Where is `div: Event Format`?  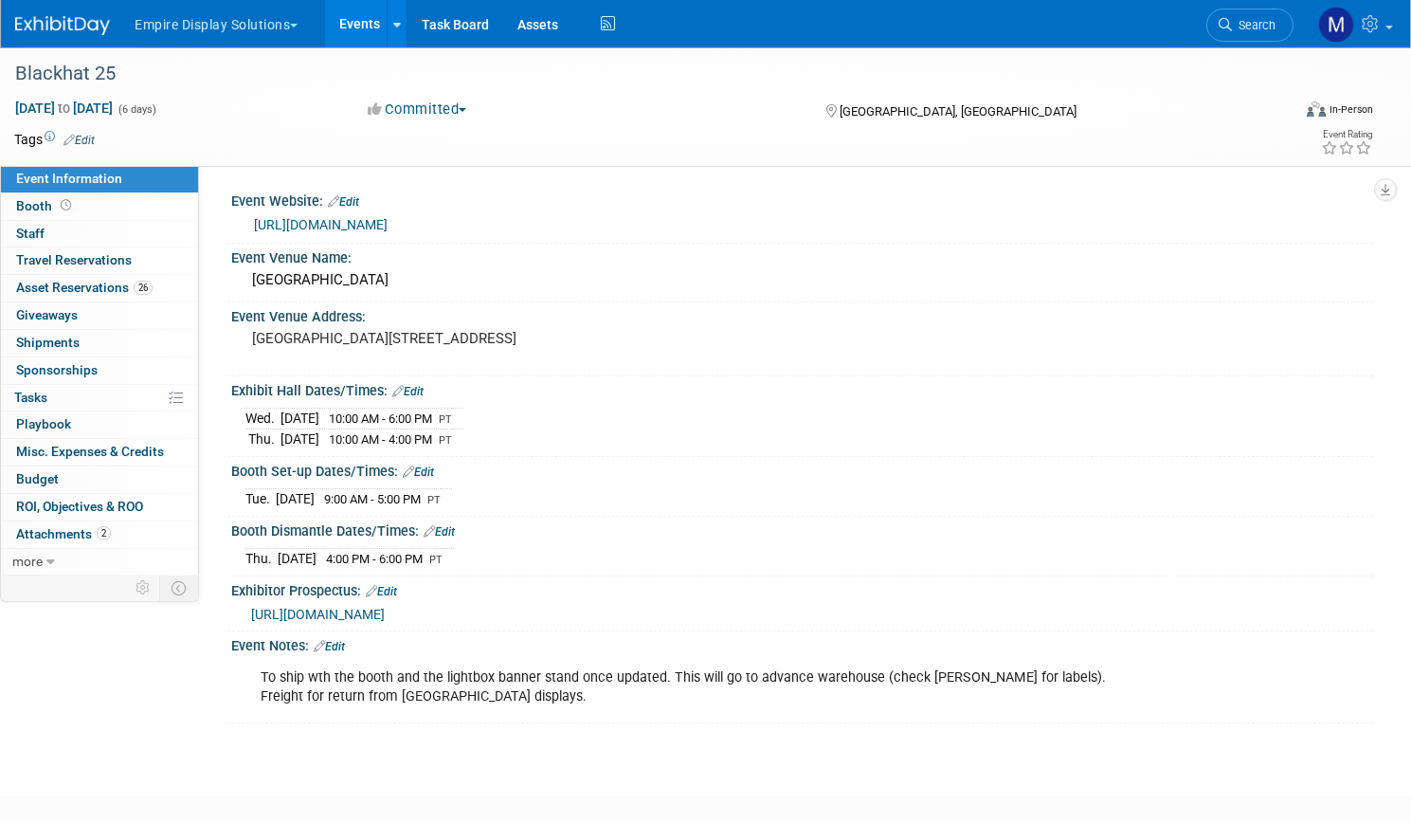
div: Event Format is located at coordinates (1272, 113).